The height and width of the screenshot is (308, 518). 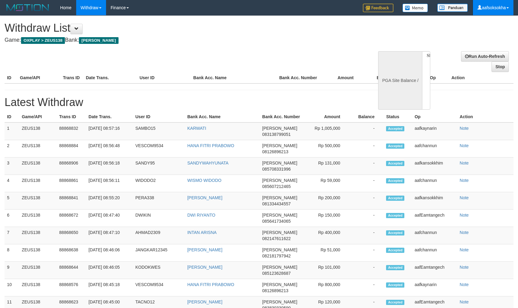 What do you see at coordinates (434, 131) in the screenshot?
I see `td: aafkaynarin` at bounding box center [434, 131].